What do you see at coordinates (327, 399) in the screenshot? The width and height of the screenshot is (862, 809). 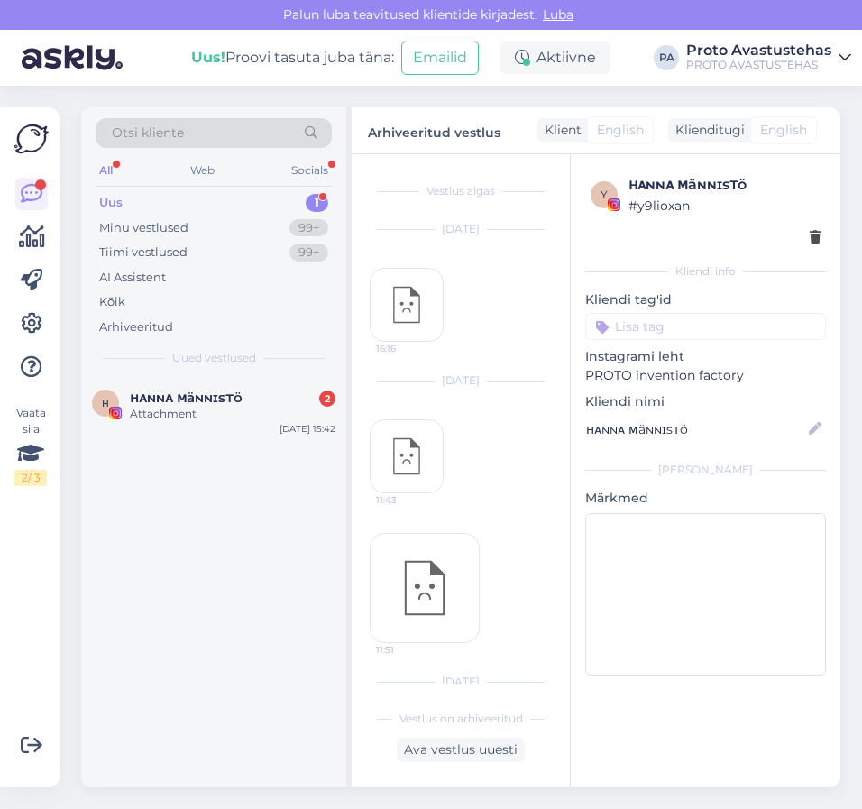 I see `div: 2` at bounding box center [327, 399].